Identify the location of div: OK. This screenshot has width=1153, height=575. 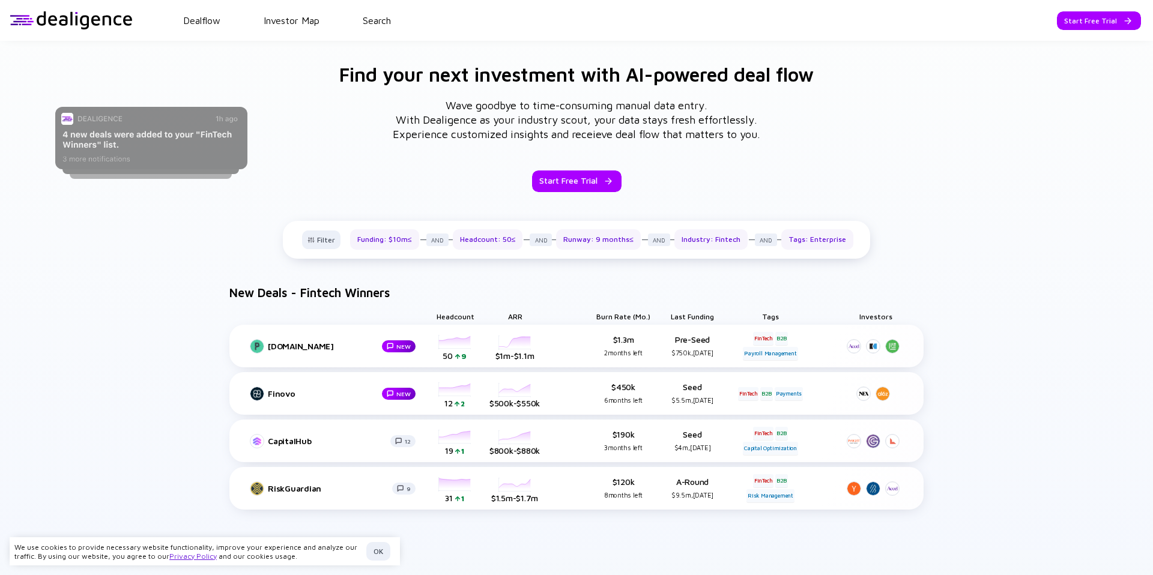
(378, 551).